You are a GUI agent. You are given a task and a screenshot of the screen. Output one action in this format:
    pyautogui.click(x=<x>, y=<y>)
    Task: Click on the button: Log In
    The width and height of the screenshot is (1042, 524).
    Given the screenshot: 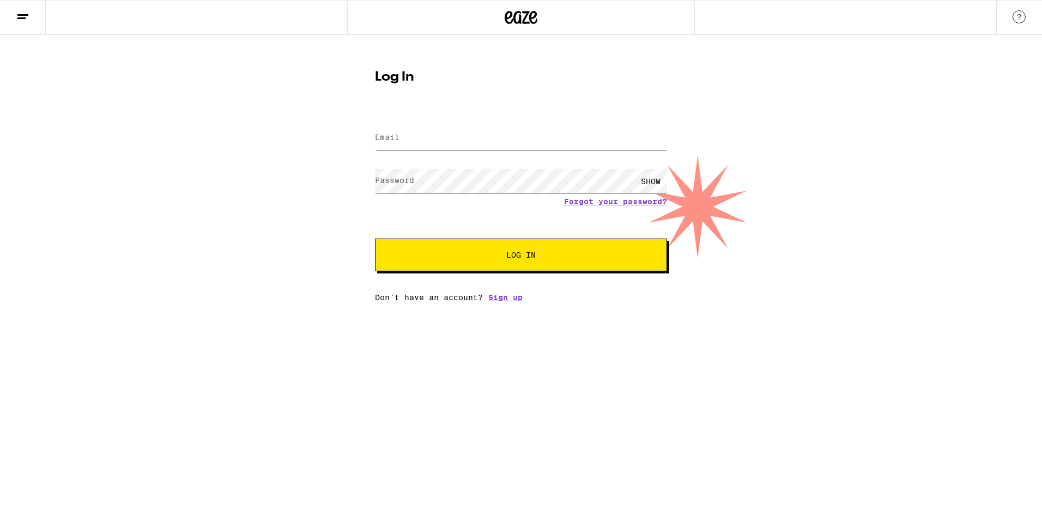 What is the action you would take?
    pyautogui.click(x=521, y=255)
    